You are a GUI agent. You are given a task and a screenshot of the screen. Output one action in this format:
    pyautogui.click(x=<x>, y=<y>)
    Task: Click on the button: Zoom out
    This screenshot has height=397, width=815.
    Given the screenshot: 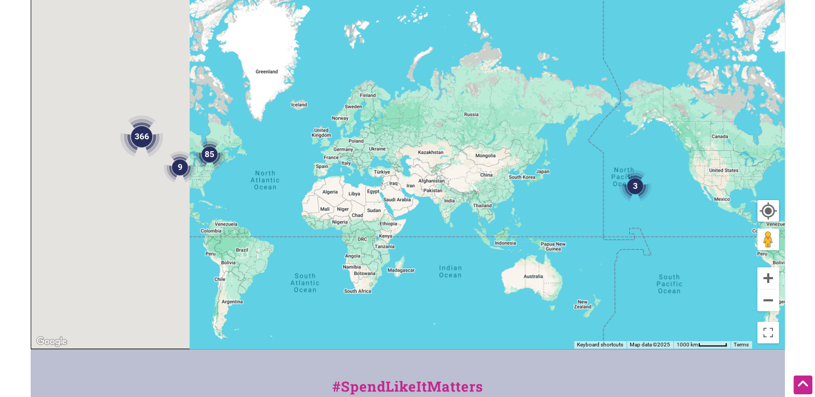 What is the action you would take?
    pyautogui.click(x=768, y=300)
    